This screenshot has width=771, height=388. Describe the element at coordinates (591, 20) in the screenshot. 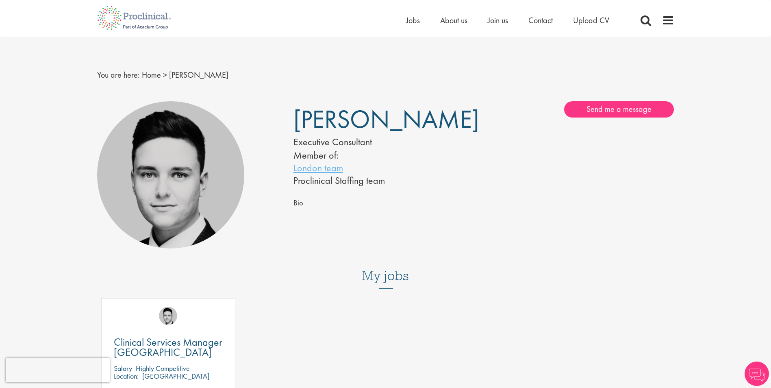

I see `span: Upload CV` at that location.